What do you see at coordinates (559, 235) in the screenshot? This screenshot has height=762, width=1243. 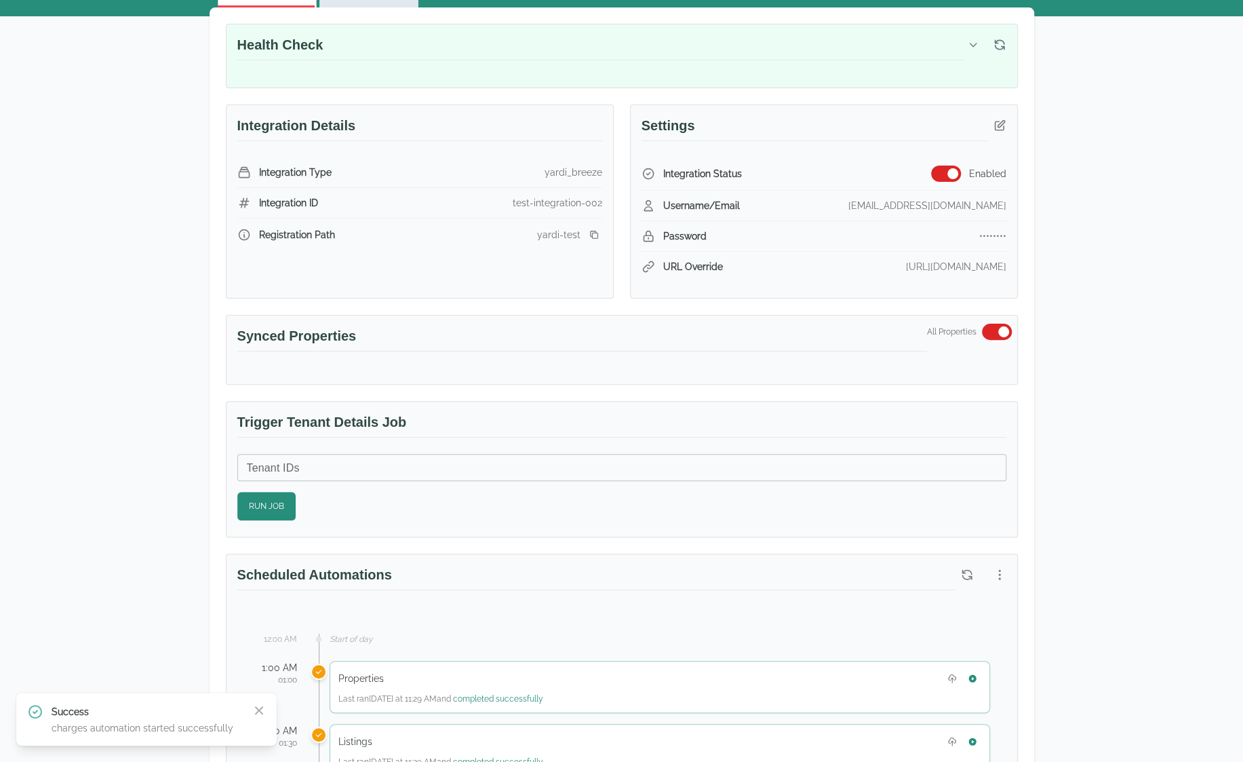 I see `div: yardi-test` at bounding box center [559, 235].